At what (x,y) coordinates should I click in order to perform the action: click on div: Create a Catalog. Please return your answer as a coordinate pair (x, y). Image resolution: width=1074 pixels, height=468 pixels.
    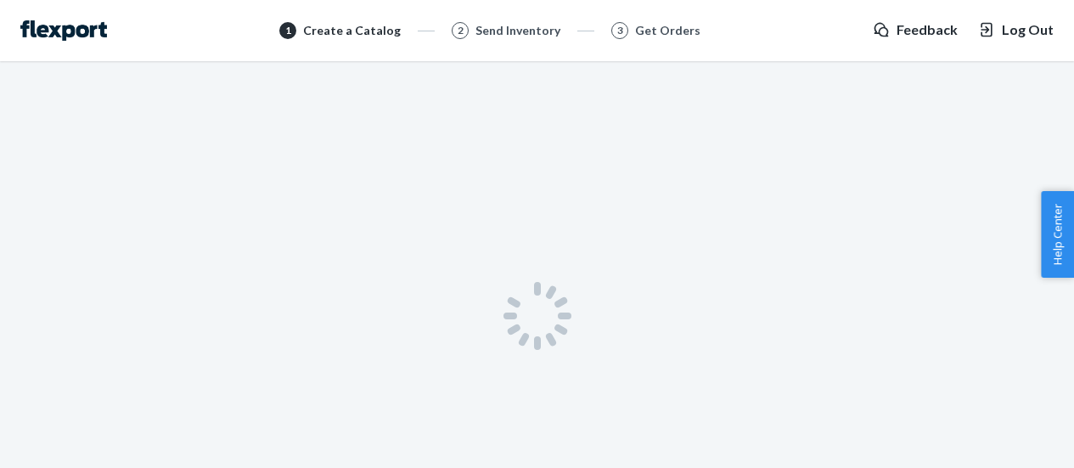
    Looking at the image, I should click on (352, 31).